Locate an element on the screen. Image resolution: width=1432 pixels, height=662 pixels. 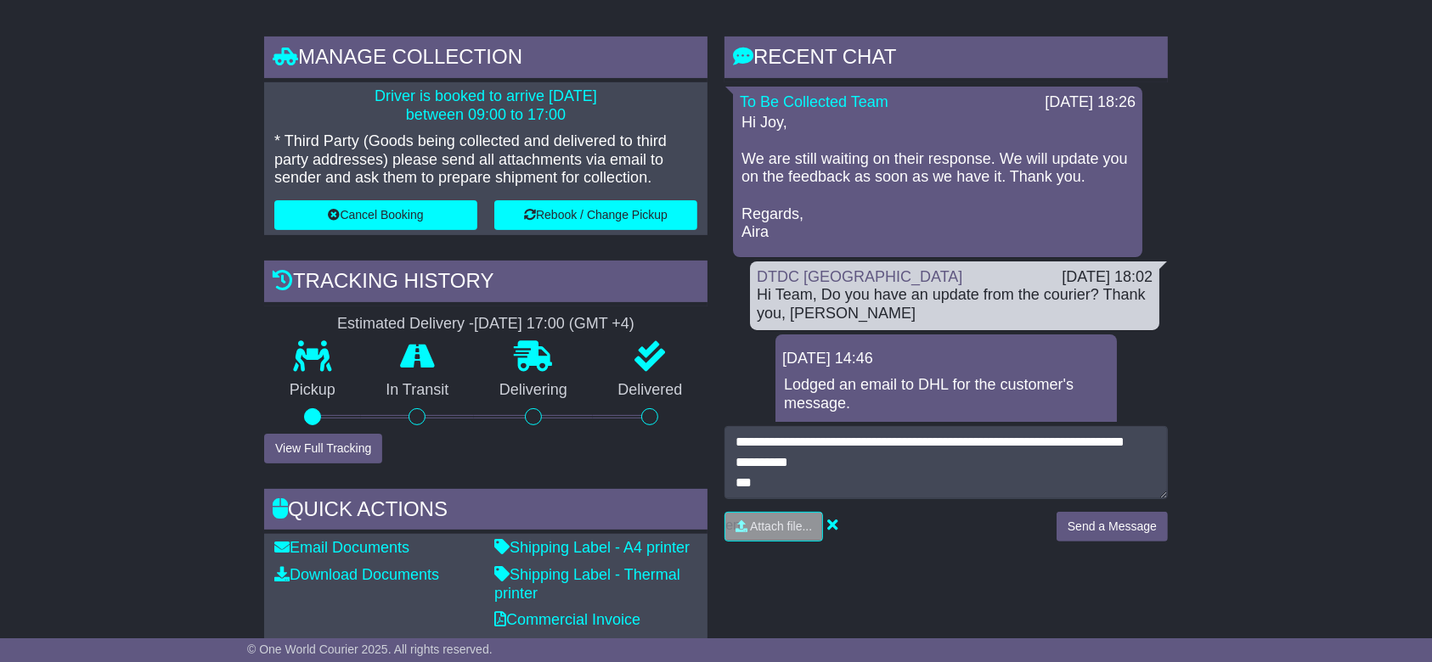
p: Delivering is located at coordinates (533, 391).